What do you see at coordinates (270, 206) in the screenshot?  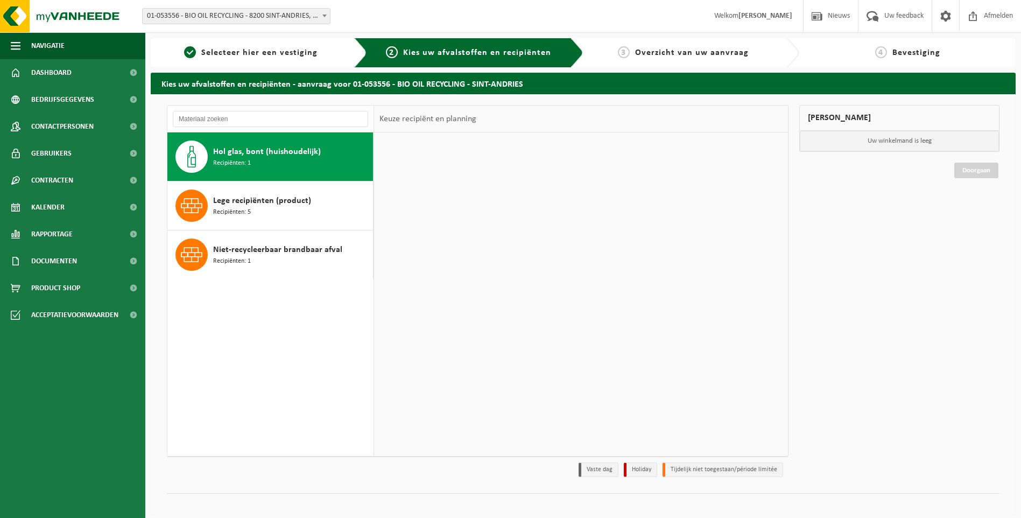 I see `button: Lege recipiënten (product) Recipiënten: 5` at bounding box center [270, 206].